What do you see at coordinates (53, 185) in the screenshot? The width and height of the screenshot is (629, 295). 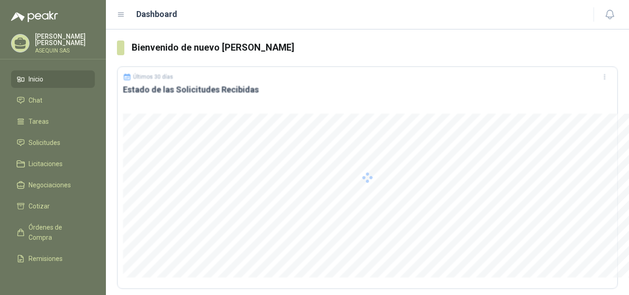 I see `a: Negociaciones` at bounding box center [53, 185].